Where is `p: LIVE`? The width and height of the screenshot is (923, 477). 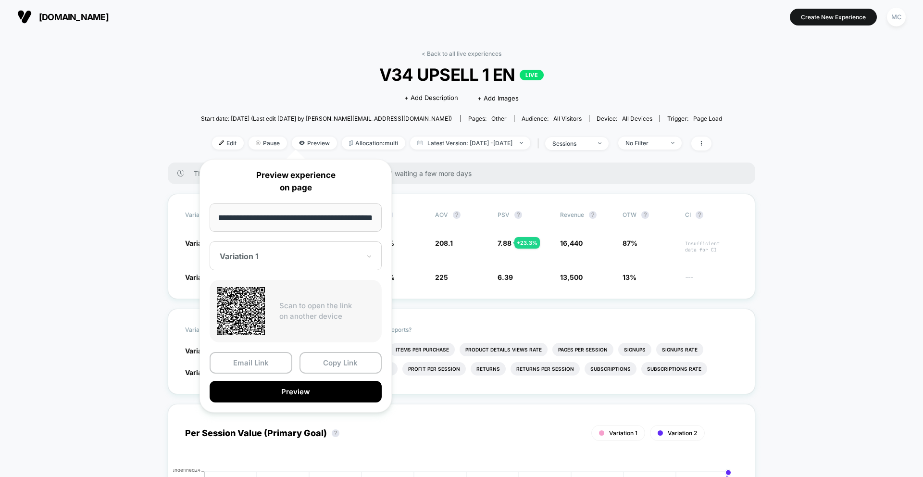 p: LIVE is located at coordinates (532, 75).